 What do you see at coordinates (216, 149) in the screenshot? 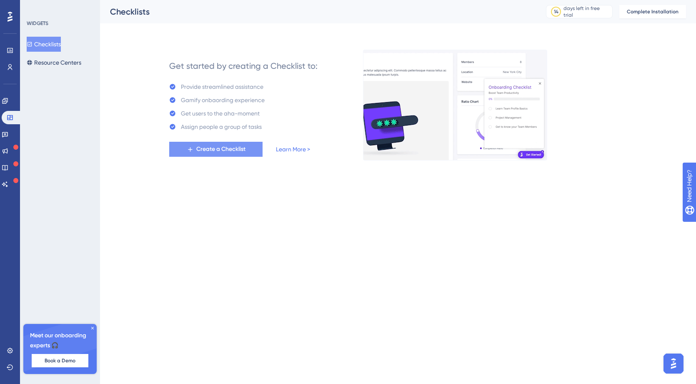
I see `button: Create a Checklist` at bounding box center [216, 149].